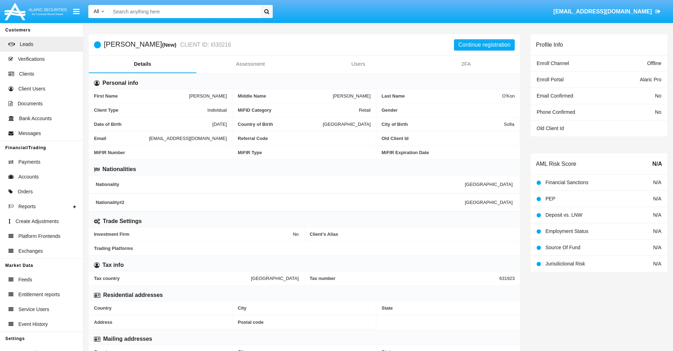 The image size is (673, 351). What do you see at coordinates (550, 80) in the screenshot?
I see `span: Enroll Portal` at bounding box center [550, 80].